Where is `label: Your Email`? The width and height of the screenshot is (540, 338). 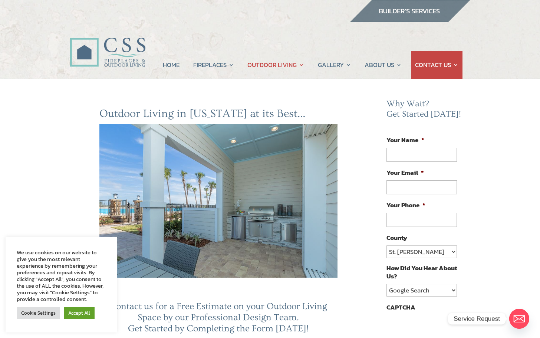 label: Your Email is located at coordinates (405, 173).